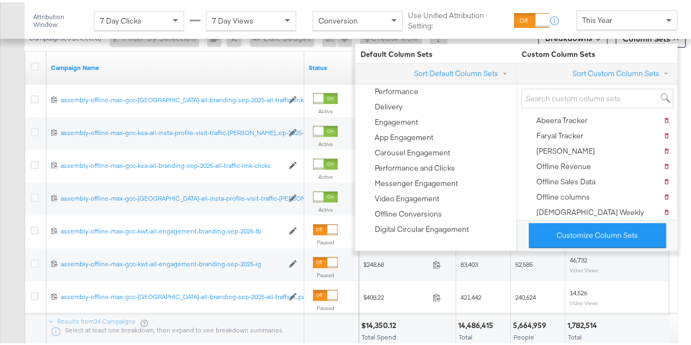 The width and height of the screenshot is (691, 345). Describe the element at coordinates (564, 164) in the screenshot. I see `div: Offline Revenue` at that location.